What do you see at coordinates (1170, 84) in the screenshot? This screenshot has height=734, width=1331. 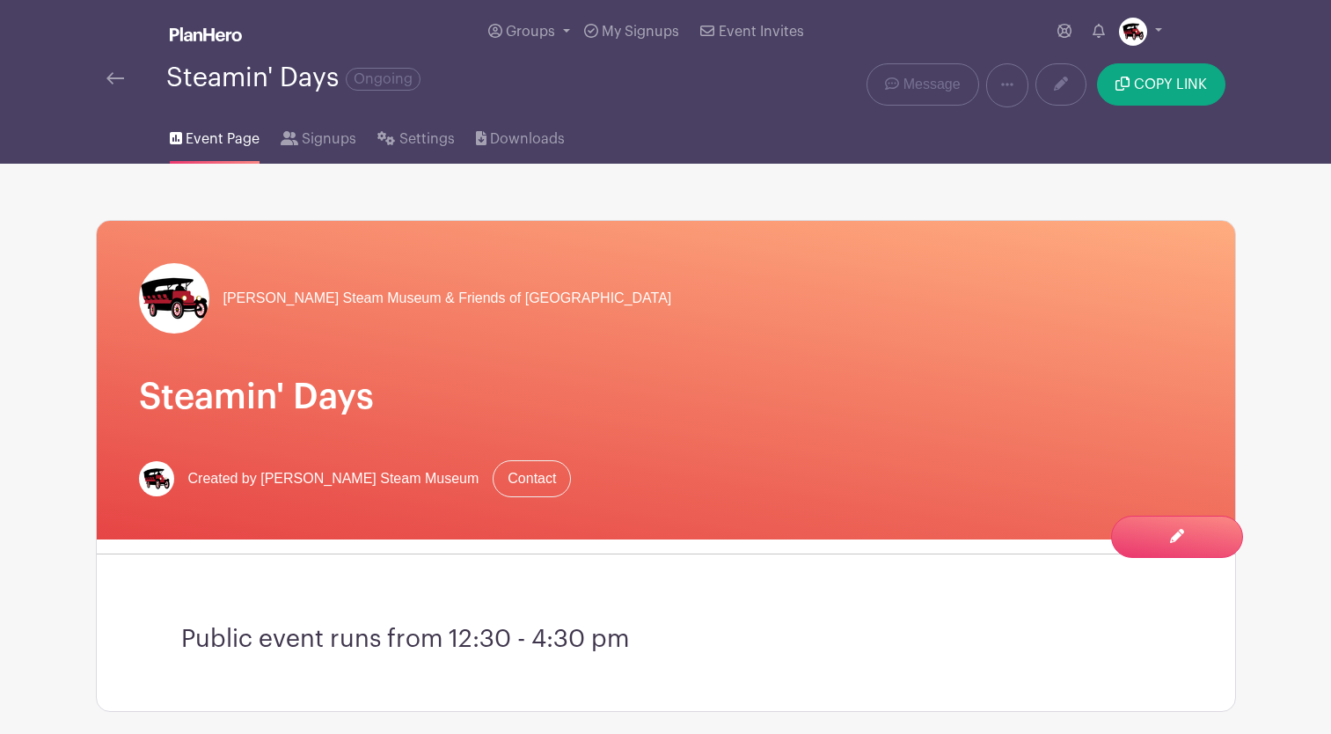 I see `span: COPY LINK` at bounding box center [1170, 84].